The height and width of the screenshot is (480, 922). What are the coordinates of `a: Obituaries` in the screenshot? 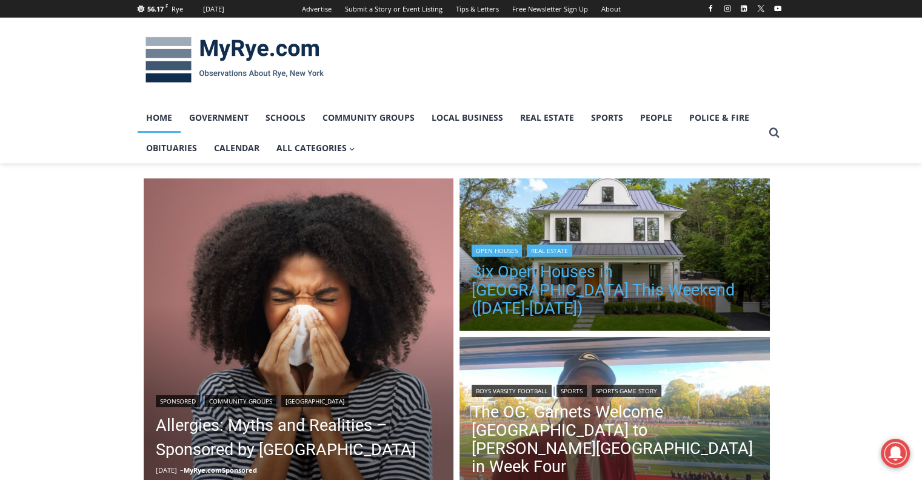 It's located at (172, 148).